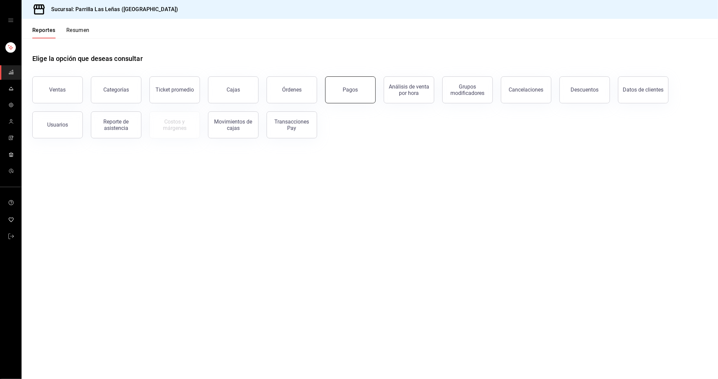 The image size is (718, 379). I want to click on div: Costos y márgenes, so click(175, 125).